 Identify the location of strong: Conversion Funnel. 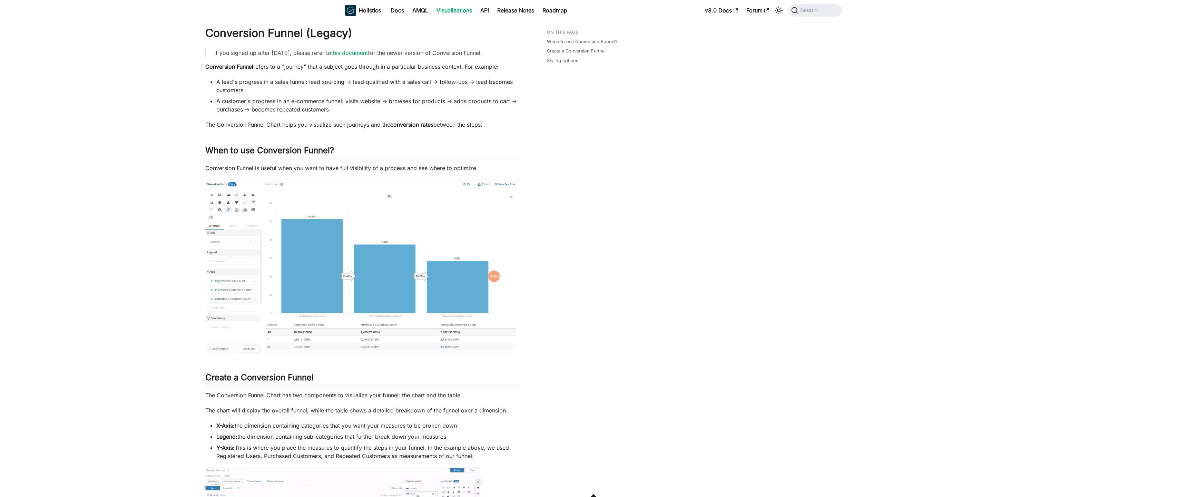
(229, 67).